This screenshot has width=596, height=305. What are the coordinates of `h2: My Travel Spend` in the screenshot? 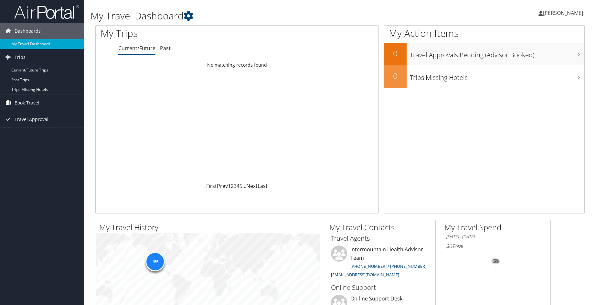 It's located at (497, 227).